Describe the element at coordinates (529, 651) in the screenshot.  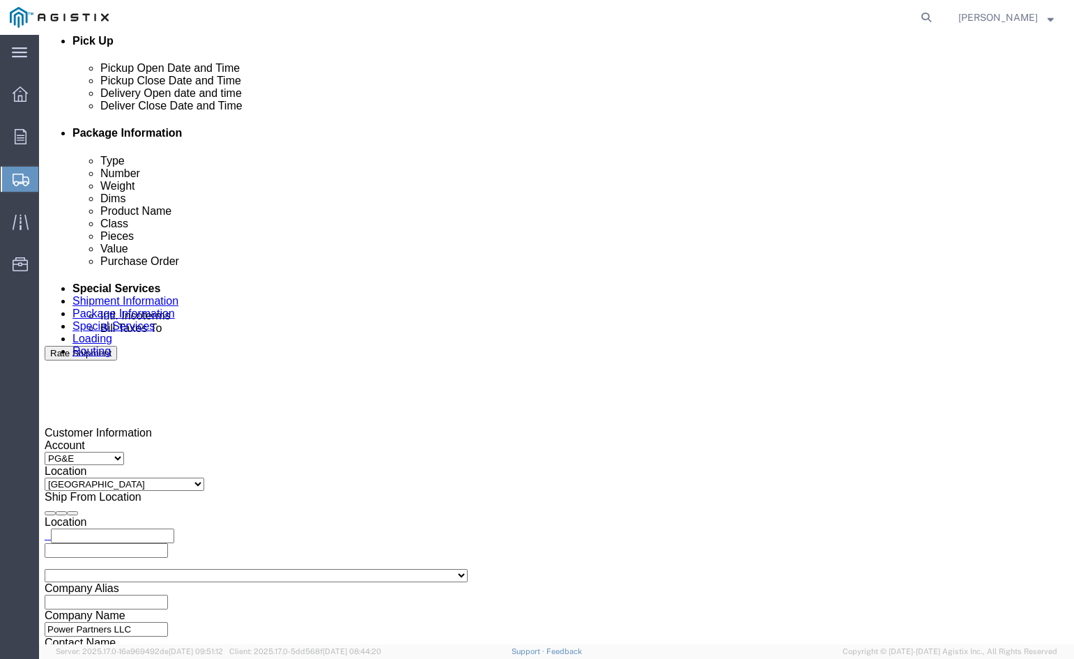
I see `a: Support` at that location.